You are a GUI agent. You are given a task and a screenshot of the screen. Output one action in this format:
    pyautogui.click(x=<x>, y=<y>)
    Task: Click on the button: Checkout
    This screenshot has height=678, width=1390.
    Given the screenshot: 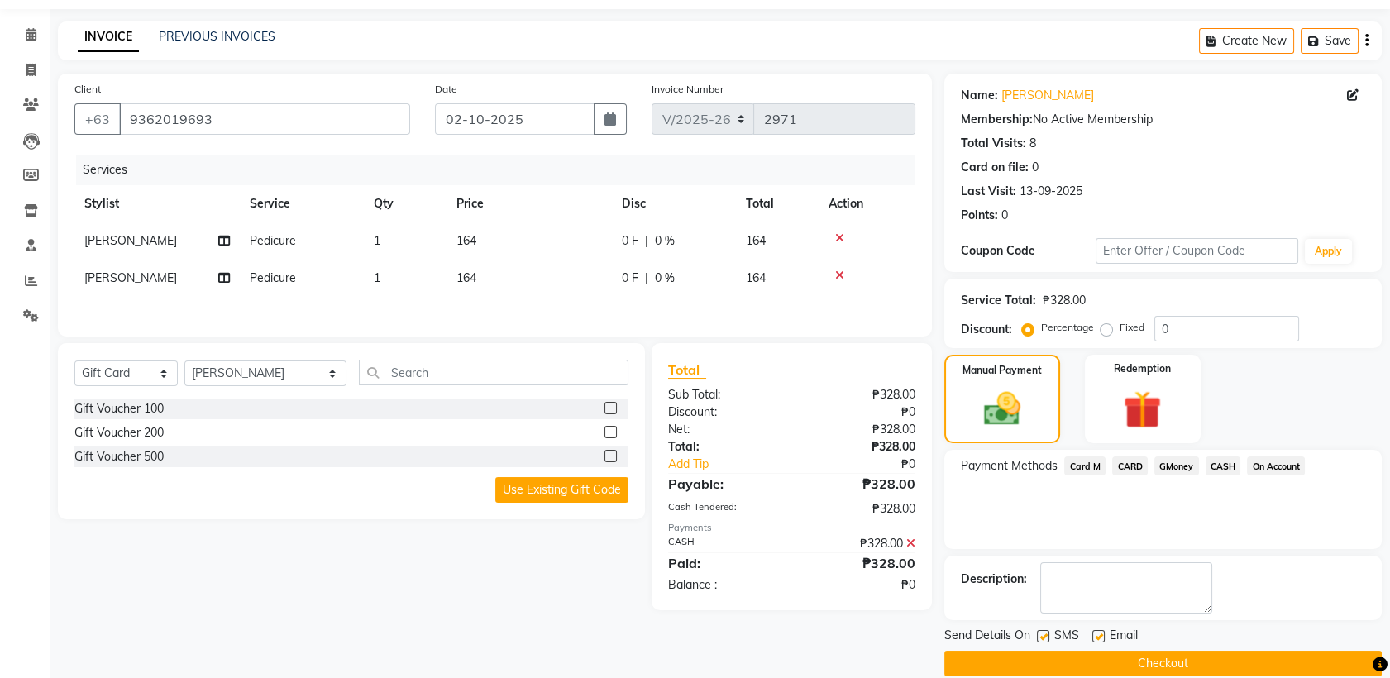 What is the action you would take?
    pyautogui.click(x=1162, y=663)
    